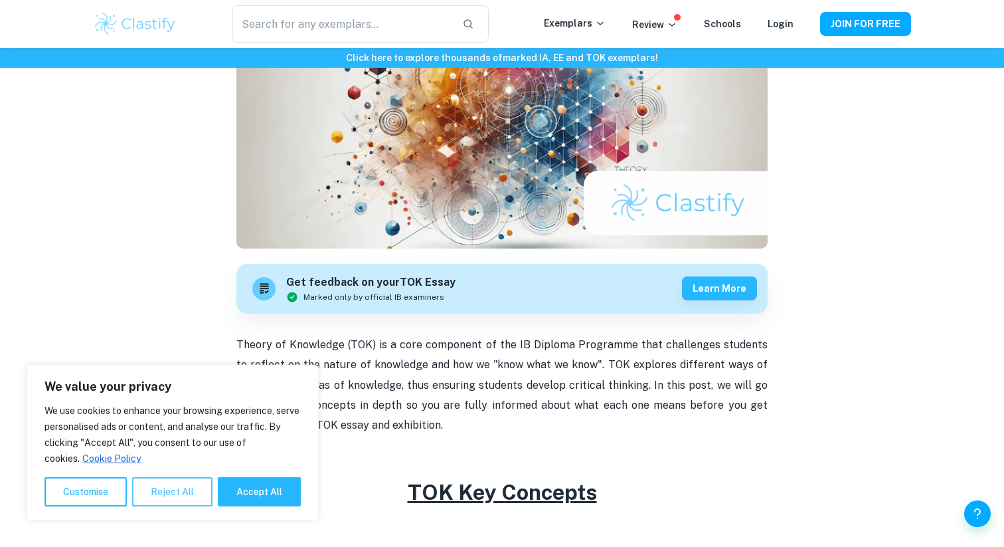  What do you see at coordinates (112, 458) in the screenshot?
I see `a: Cookie Policy` at bounding box center [112, 458].